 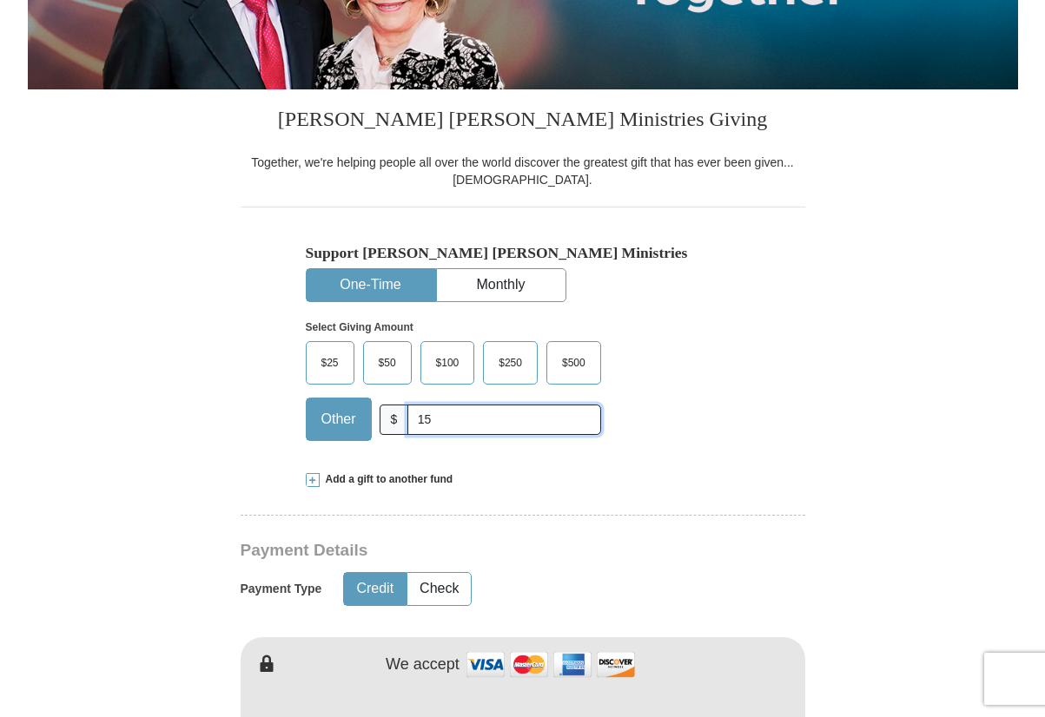 What do you see at coordinates (281, 589) in the screenshot?
I see `h5: Payment Type` at bounding box center [281, 589].